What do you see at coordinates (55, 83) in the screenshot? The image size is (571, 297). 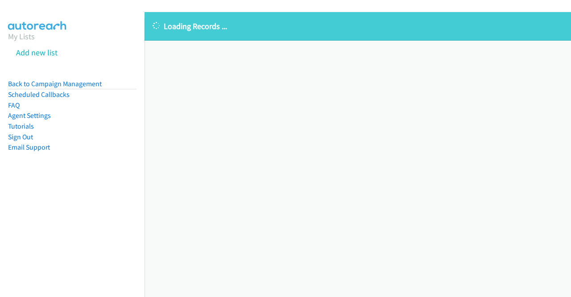 I see `a: Back to Campaign Management` at bounding box center [55, 83].